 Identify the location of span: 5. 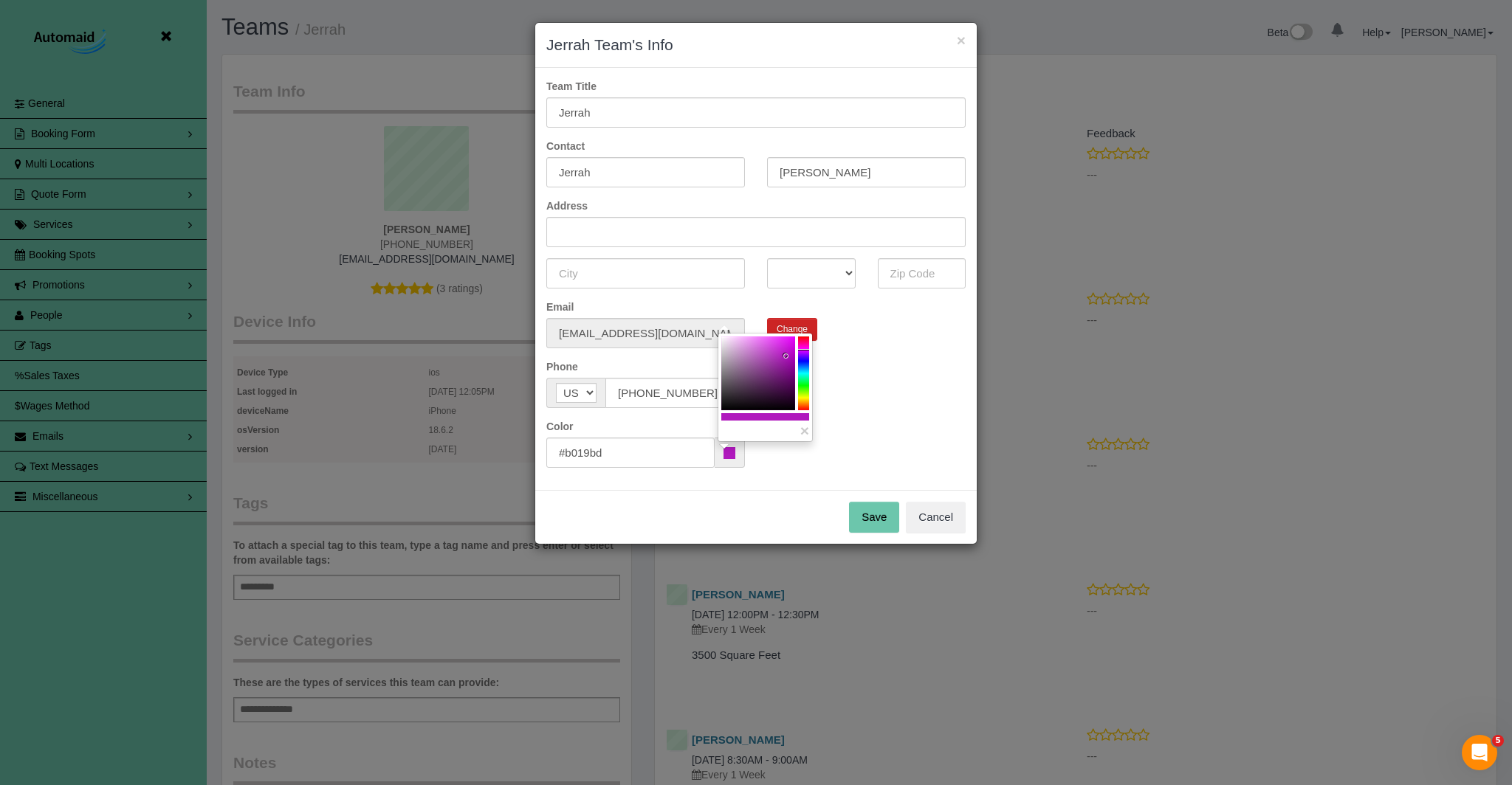
(1497, 741).